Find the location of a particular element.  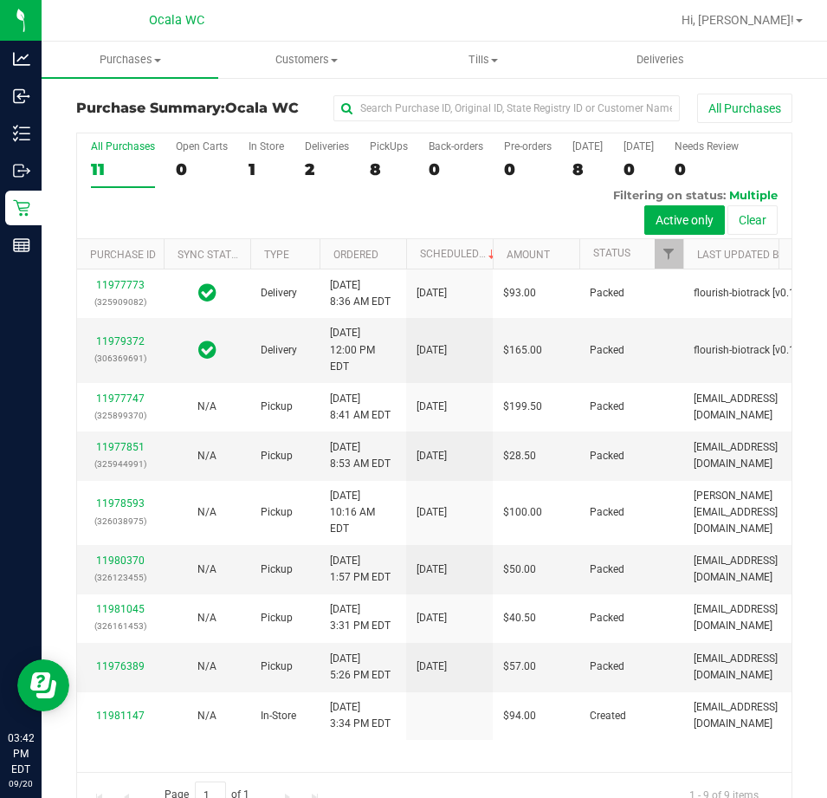

h3: Purchase Summary: is located at coordinates (196, 108).